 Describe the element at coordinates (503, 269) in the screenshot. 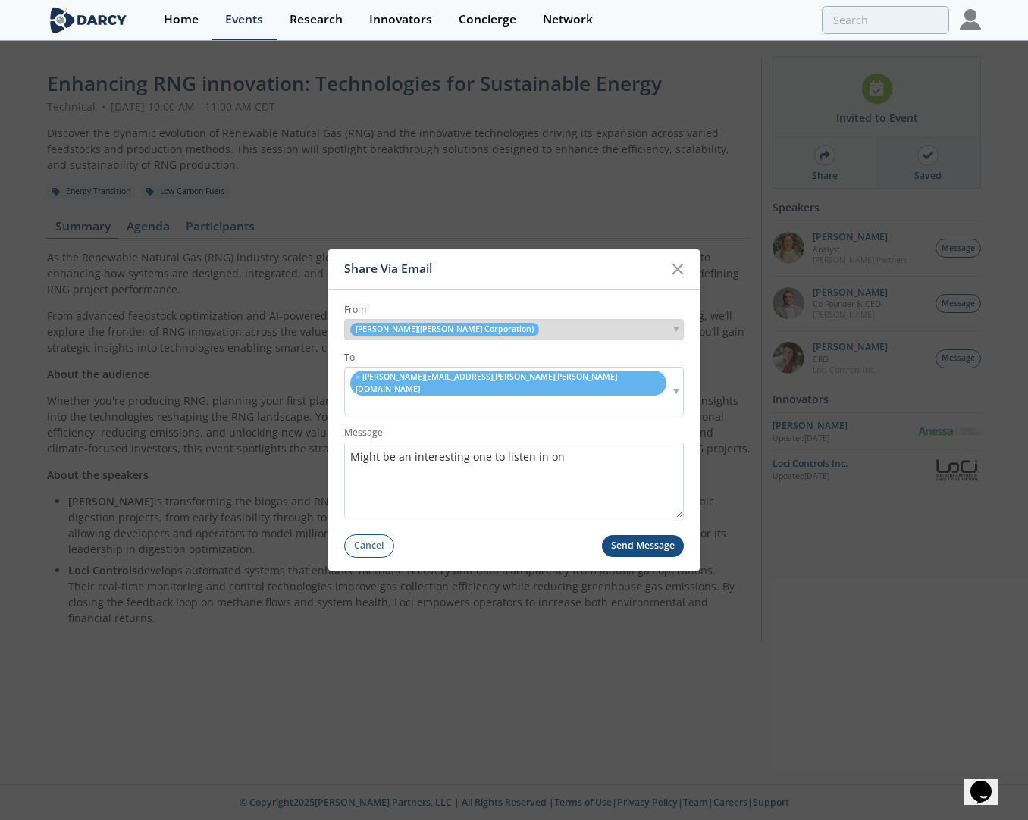

I see `div: Share Via Email` at that location.